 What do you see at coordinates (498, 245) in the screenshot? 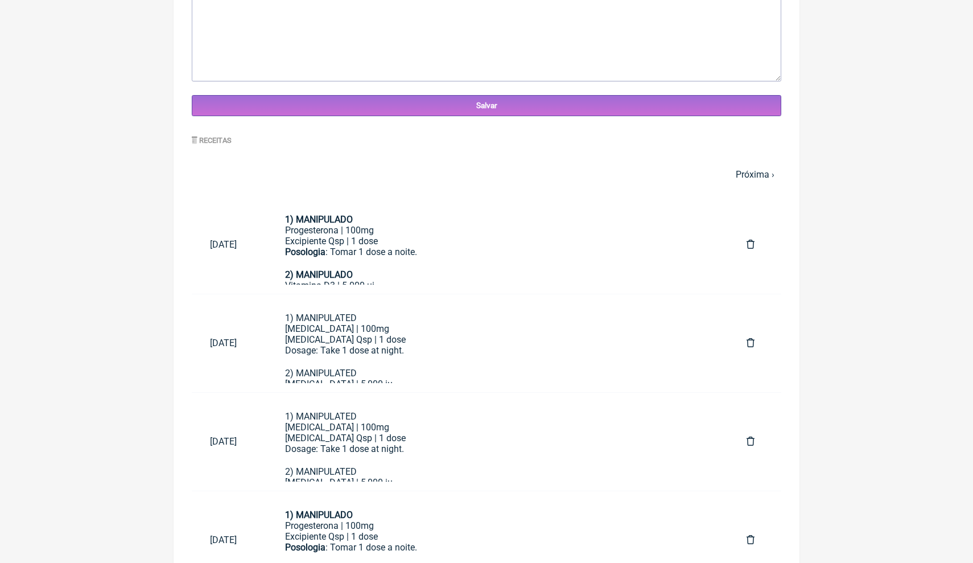
I see `a: 1) MANIPULADOProgesterona | 100mgExcipiente Qsp | 1 dosePosologia: Tomar 1 dose a noite.ㅤ2) MANIP...` at bounding box center [498, 245].